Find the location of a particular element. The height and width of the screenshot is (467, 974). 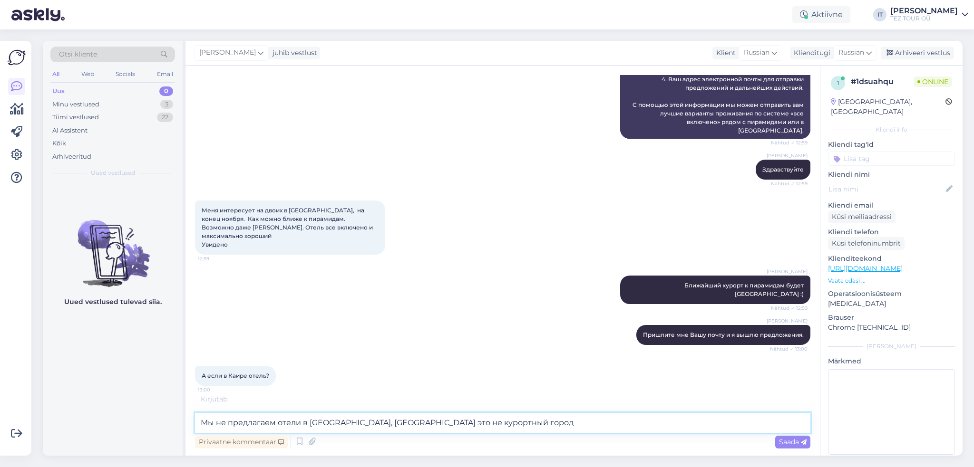

div: Küsi meiliaadressi is located at coordinates (862, 217).